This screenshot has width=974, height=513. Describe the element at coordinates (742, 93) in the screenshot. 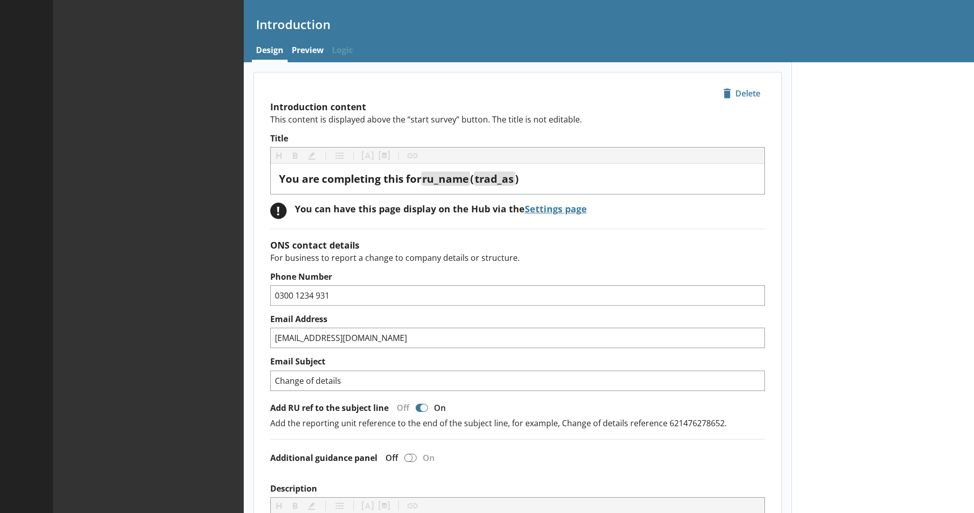

I see `span: Delete` at that location.